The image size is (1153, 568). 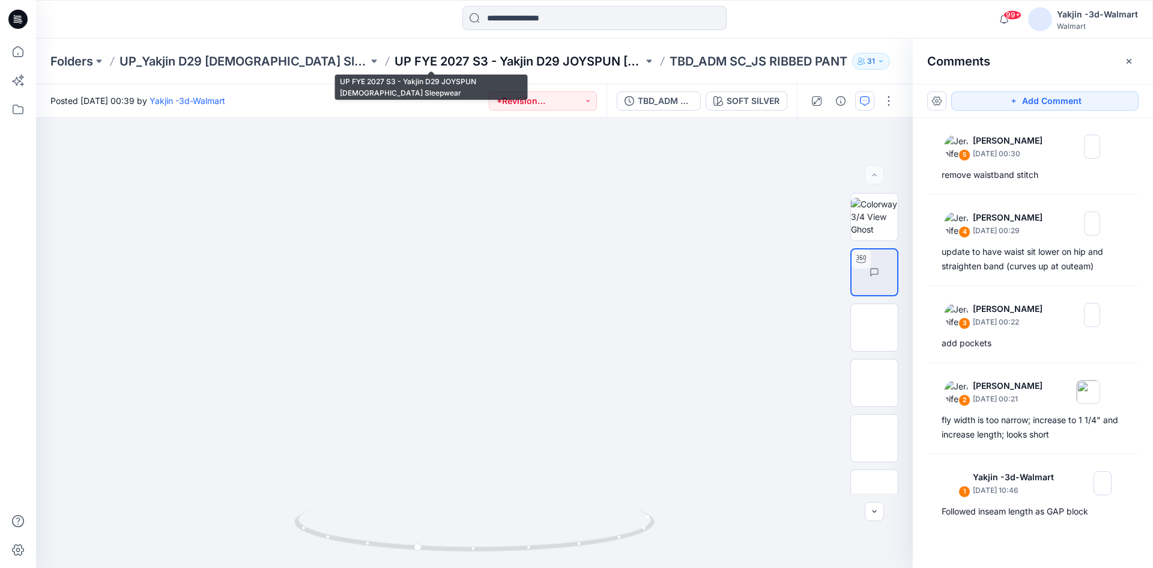 I want to click on button: 31, so click(x=871, y=61).